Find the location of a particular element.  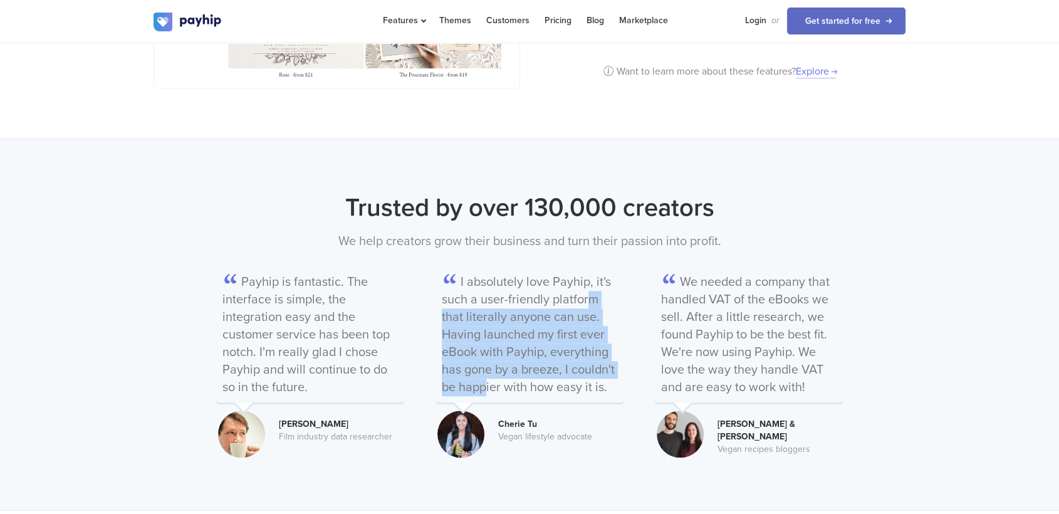

img: 3-optimised.png is located at coordinates (680, 434).